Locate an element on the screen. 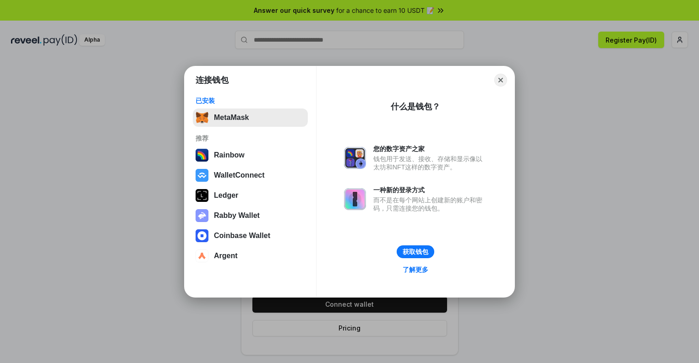 The height and width of the screenshot is (363, 699). h1: 连接钱包 is located at coordinates (212, 80).